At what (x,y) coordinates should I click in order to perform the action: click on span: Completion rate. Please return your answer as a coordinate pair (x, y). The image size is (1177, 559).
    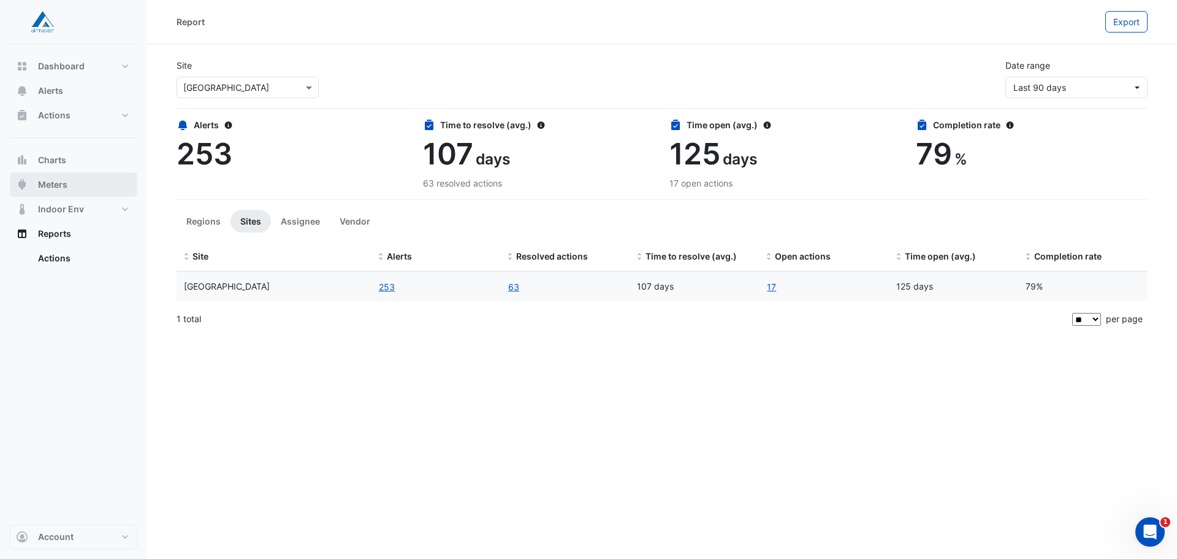
    Looking at the image, I should click on (1068, 256).